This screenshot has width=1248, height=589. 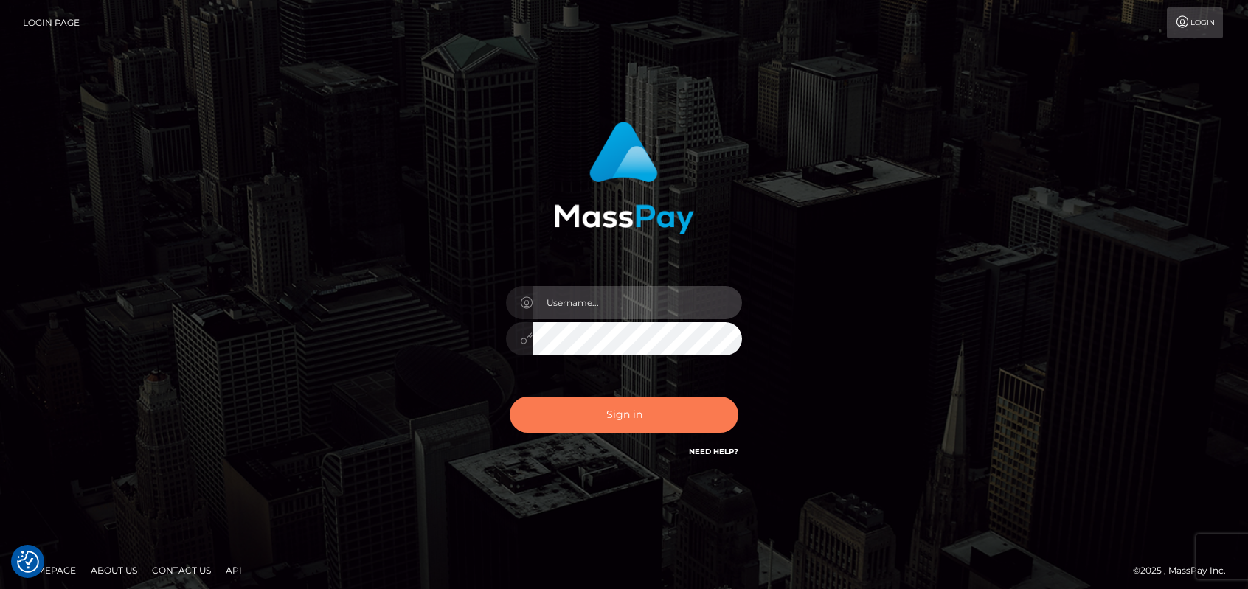 What do you see at coordinates (49, 570) in the screenshot?
I see `a: Homepage` at bounding box center [49, 570].